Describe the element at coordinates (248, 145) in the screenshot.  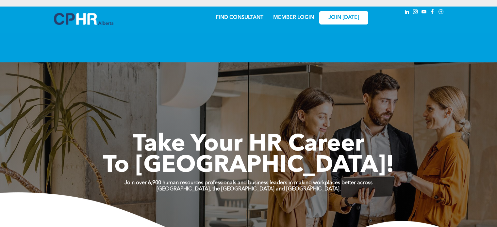
I see `span: Take Your HR Career` at that location.